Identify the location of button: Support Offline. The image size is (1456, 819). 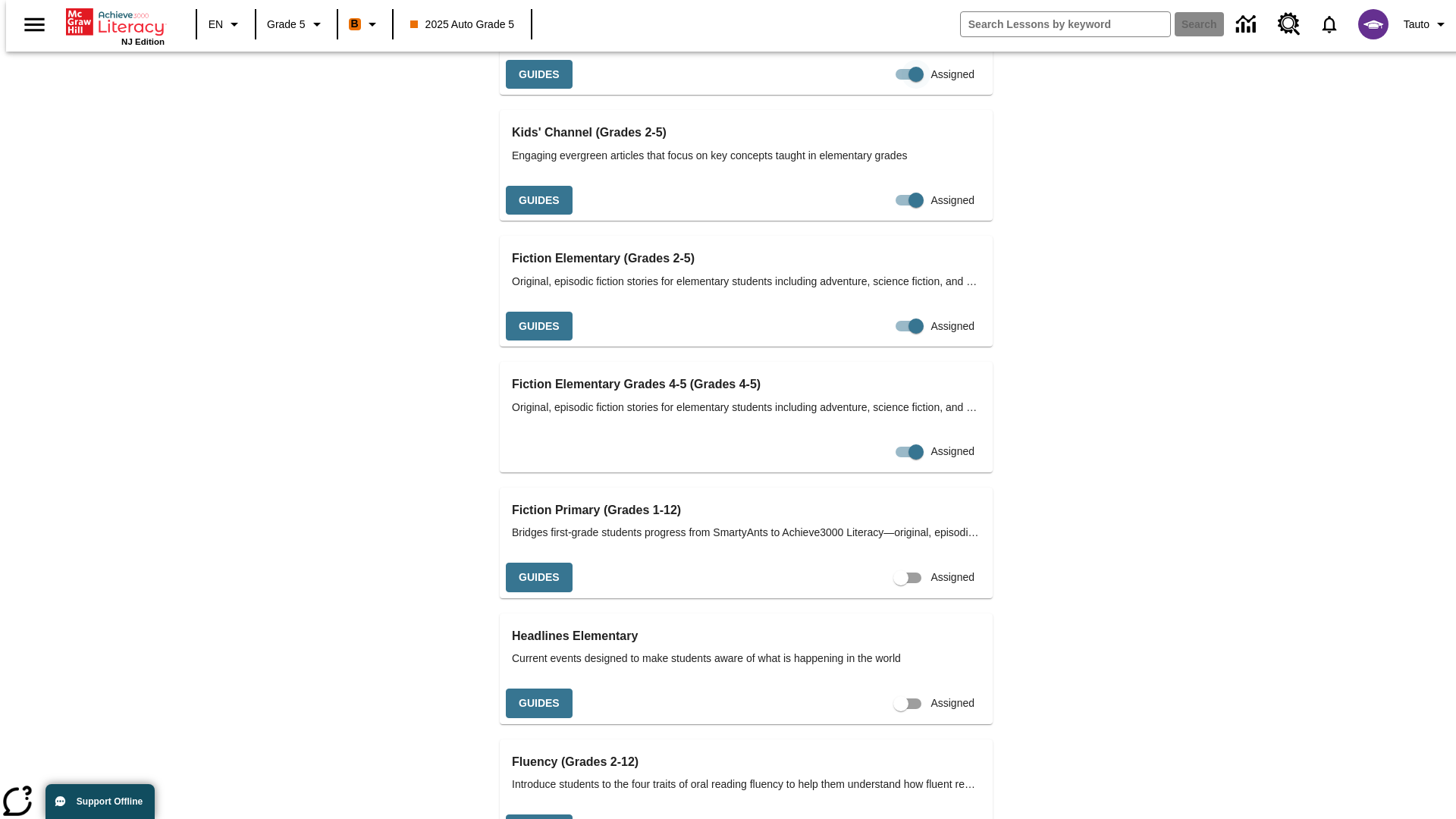
(100, 802).